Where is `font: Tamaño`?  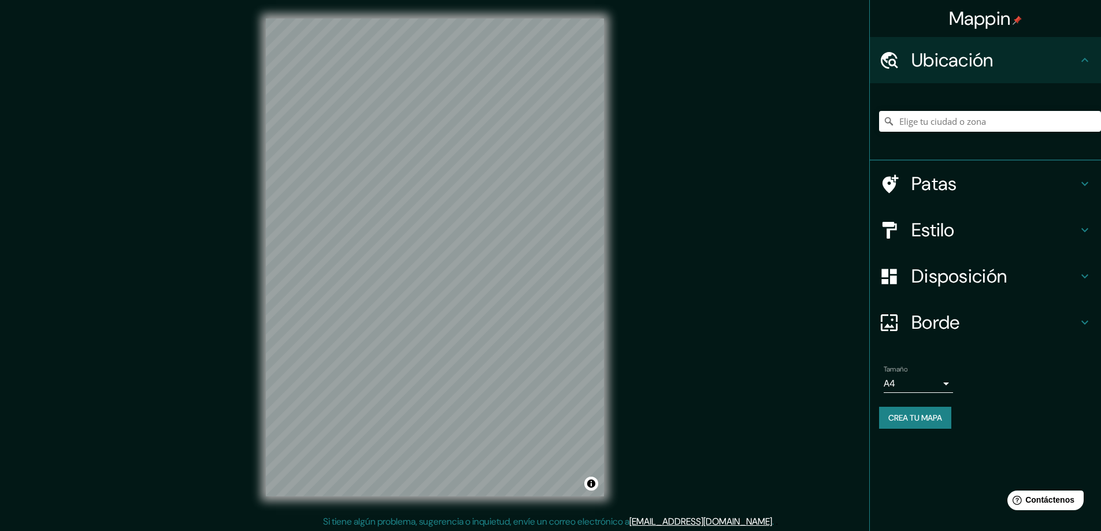 font: Tamaño is located at coordinates (896, 369).